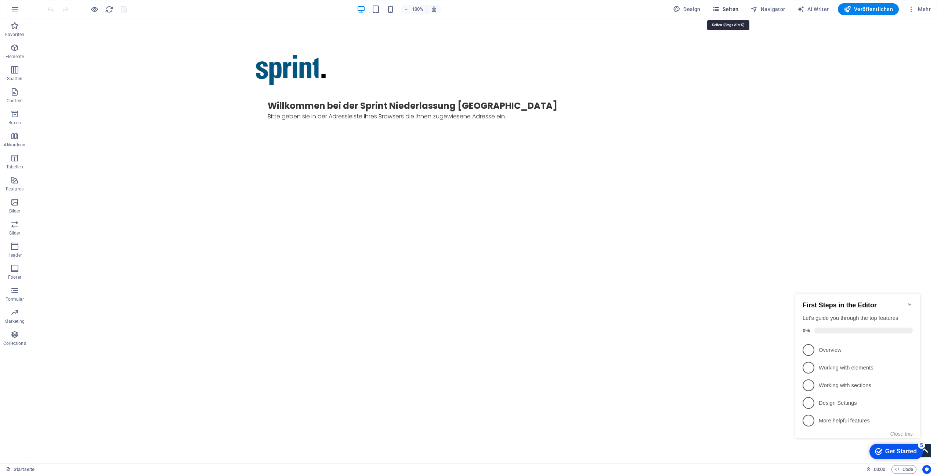 The width and height of the screenshot is (937, 475). Describe the element at coordinates (65, 35) in the screenshot. I see `div: Let's guide you through the top features` at that location.